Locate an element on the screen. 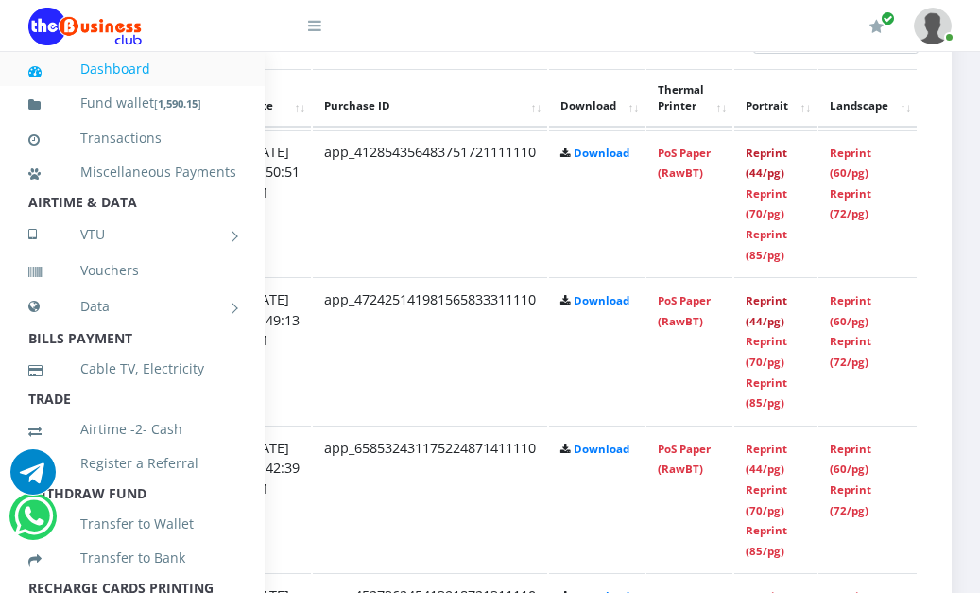  th: Thermal Printer: activate to sort column ascending is located at coordinates (689, 98).